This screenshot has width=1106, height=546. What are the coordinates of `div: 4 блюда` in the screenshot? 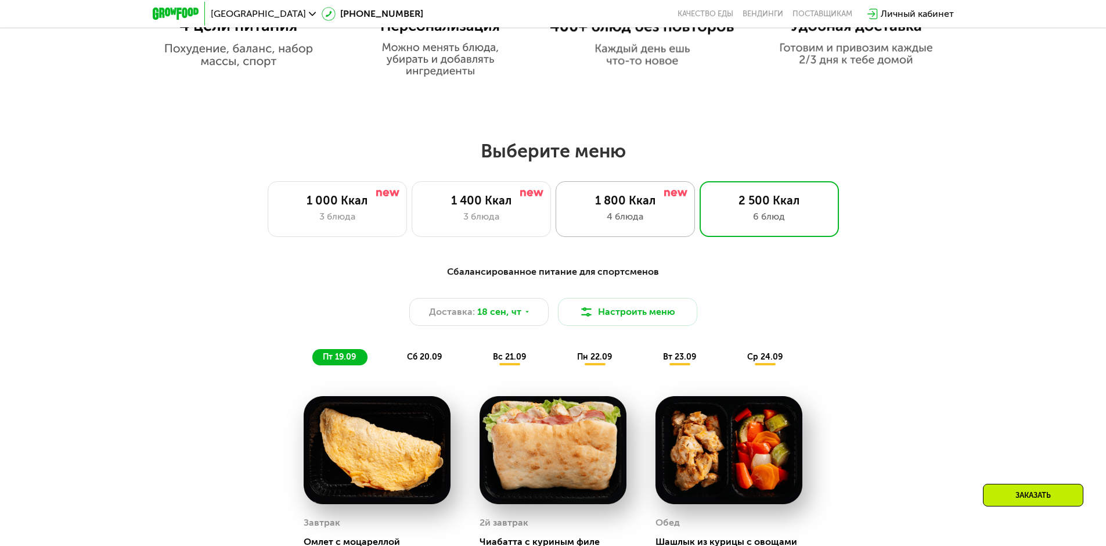 It's located at (625, 216).